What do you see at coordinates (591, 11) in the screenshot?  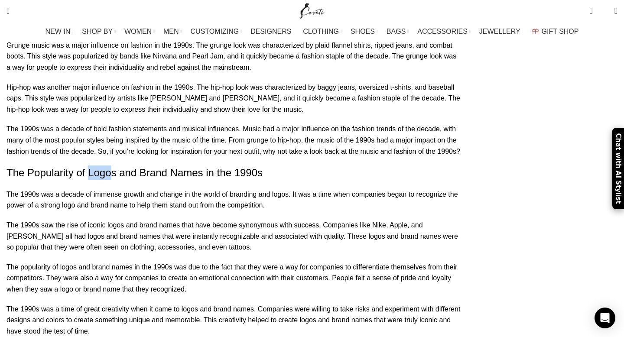 I see `a: 0` at bounding box center [591, 11].